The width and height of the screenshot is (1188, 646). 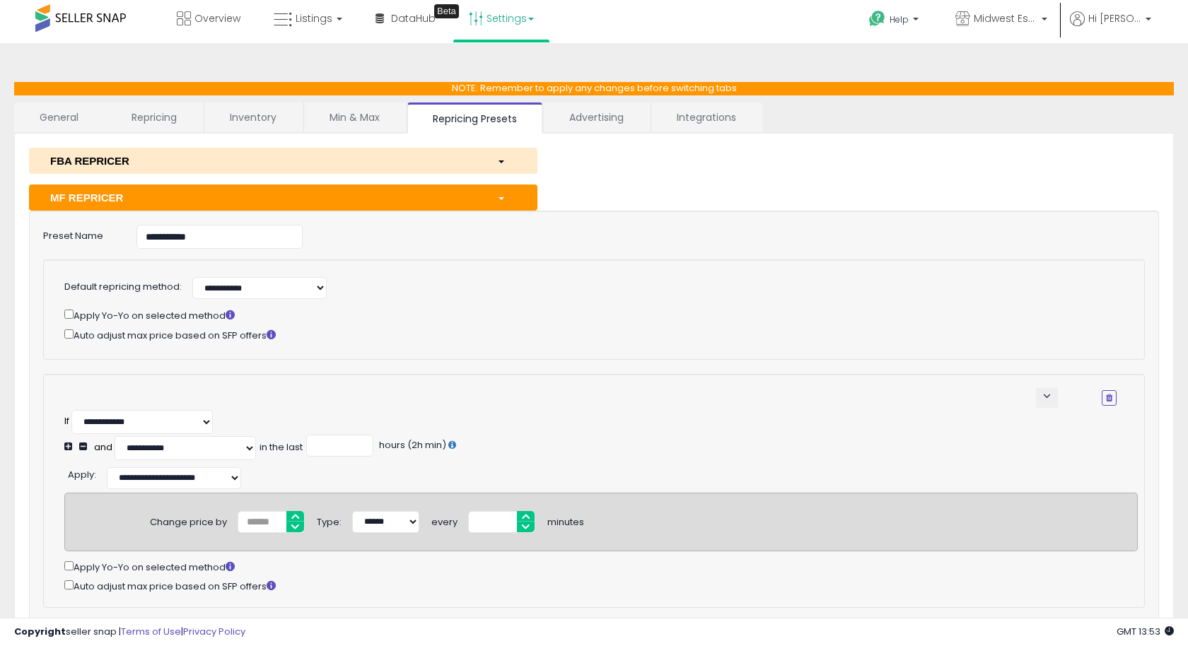 What do you see at coordinates (40, 631) in the screenshot?
I see `strong: Copyright` at bounding box center [40, 631].